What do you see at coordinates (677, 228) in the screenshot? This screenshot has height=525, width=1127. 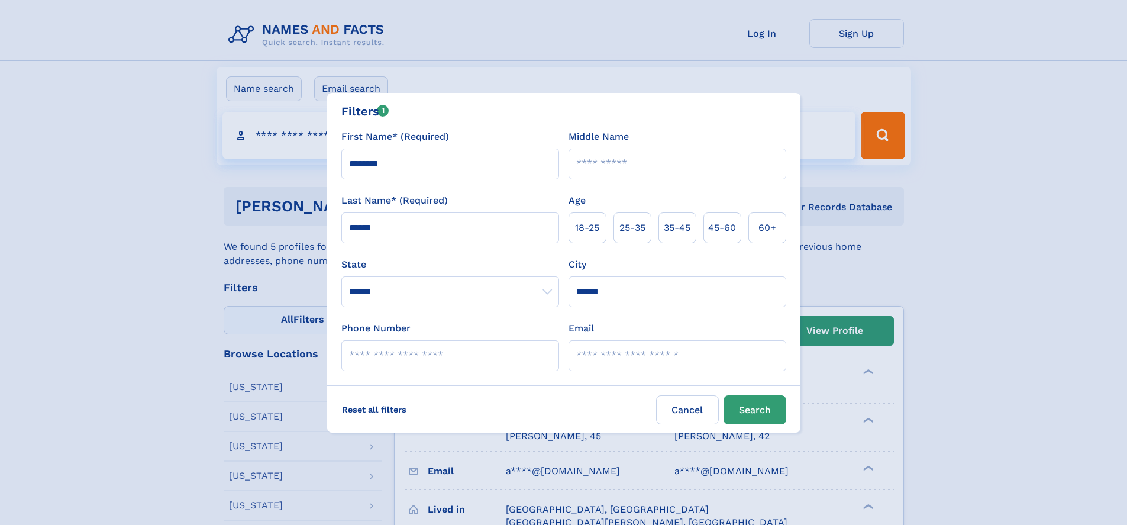 I see `span: 35‑45` at bounding box center [677, 228].